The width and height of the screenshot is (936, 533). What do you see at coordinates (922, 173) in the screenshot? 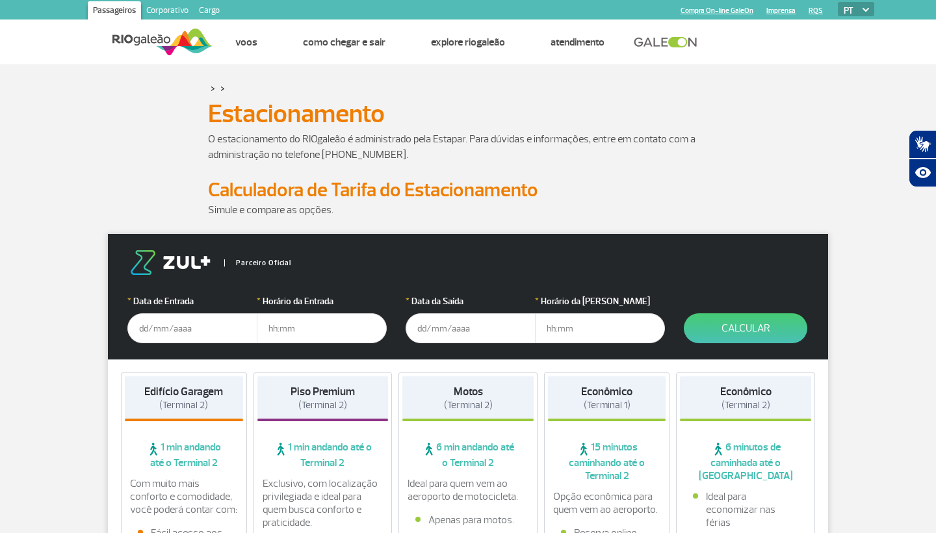
I see `button: Abrir recursos assistivos.` at bounding box center [922, 173].